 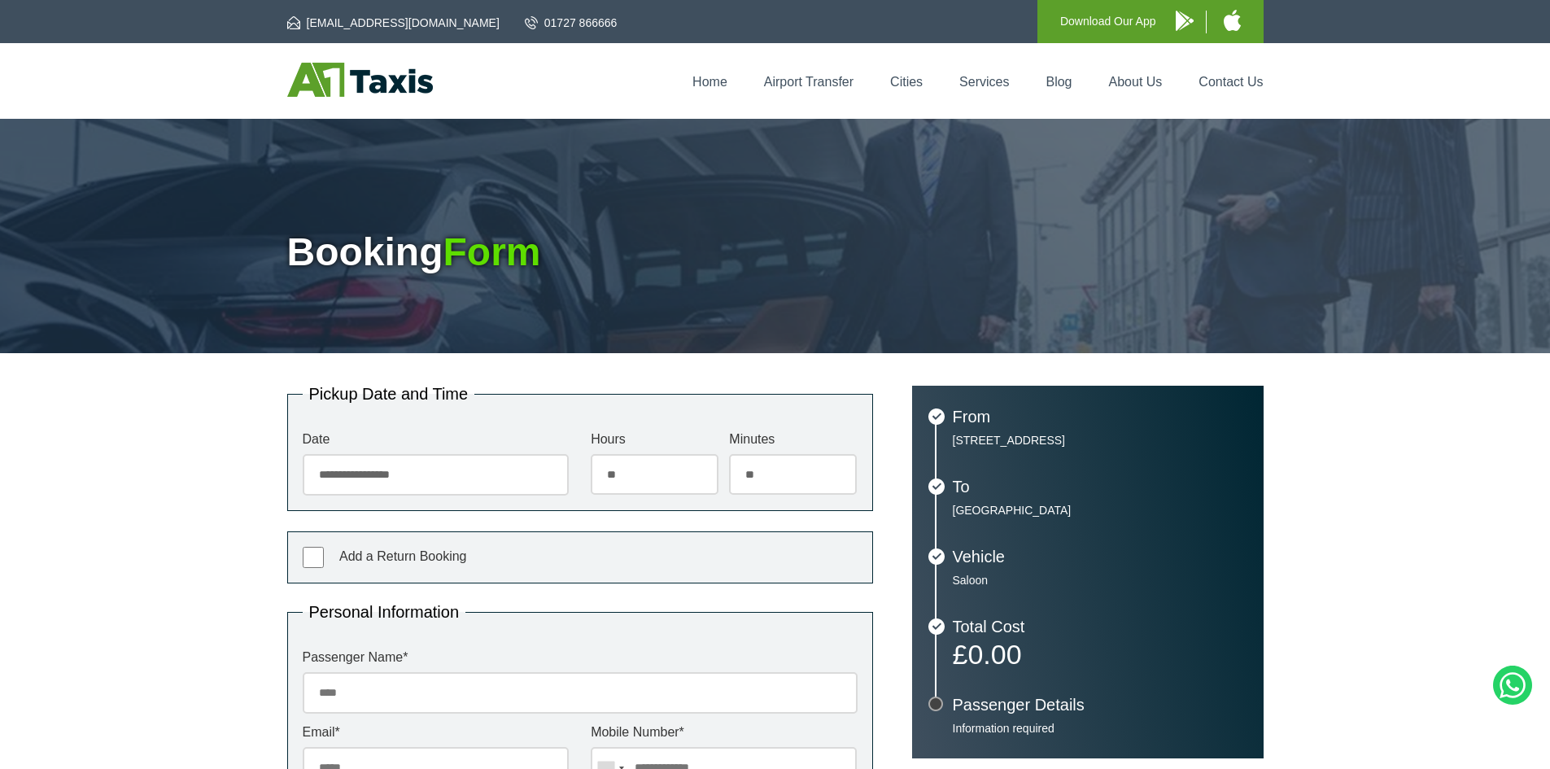 What do you see at coordinates (1100, 704) in the screenshot?
I see `h3: Passenger Details` at bounding box center [1100, 704].